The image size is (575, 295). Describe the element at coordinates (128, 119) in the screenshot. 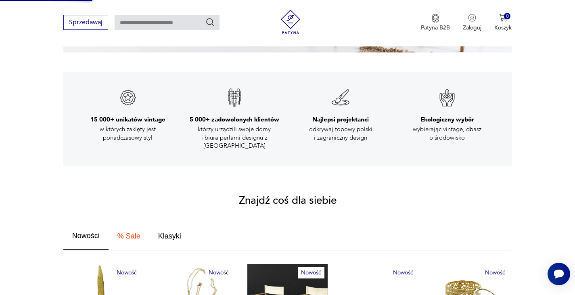

I see `h3: 15 000+ unikatów vintage` at that location.